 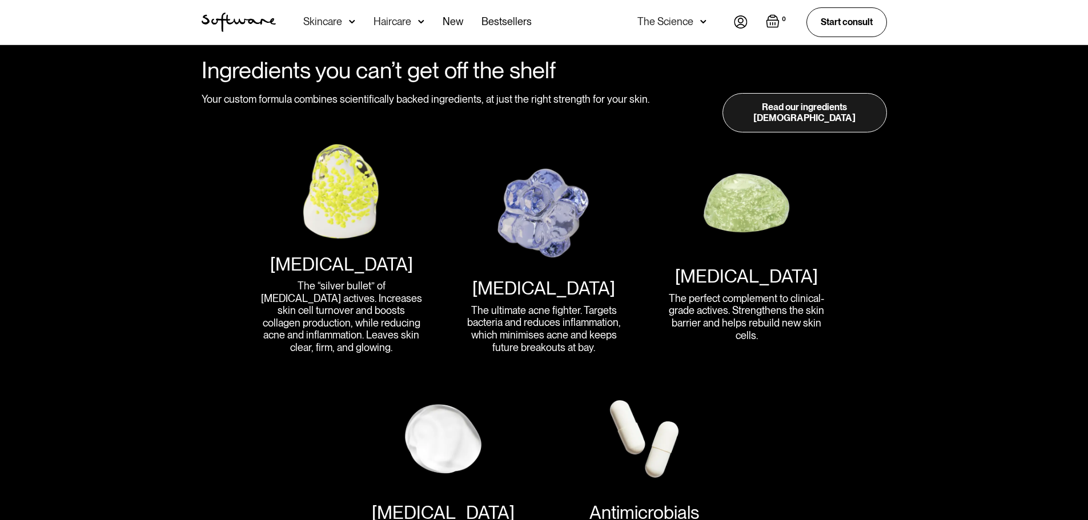 What do you see at coordinates (239, 22) in the screenshot?
I see `img: Software Logo` at bounding box center [239, 22].